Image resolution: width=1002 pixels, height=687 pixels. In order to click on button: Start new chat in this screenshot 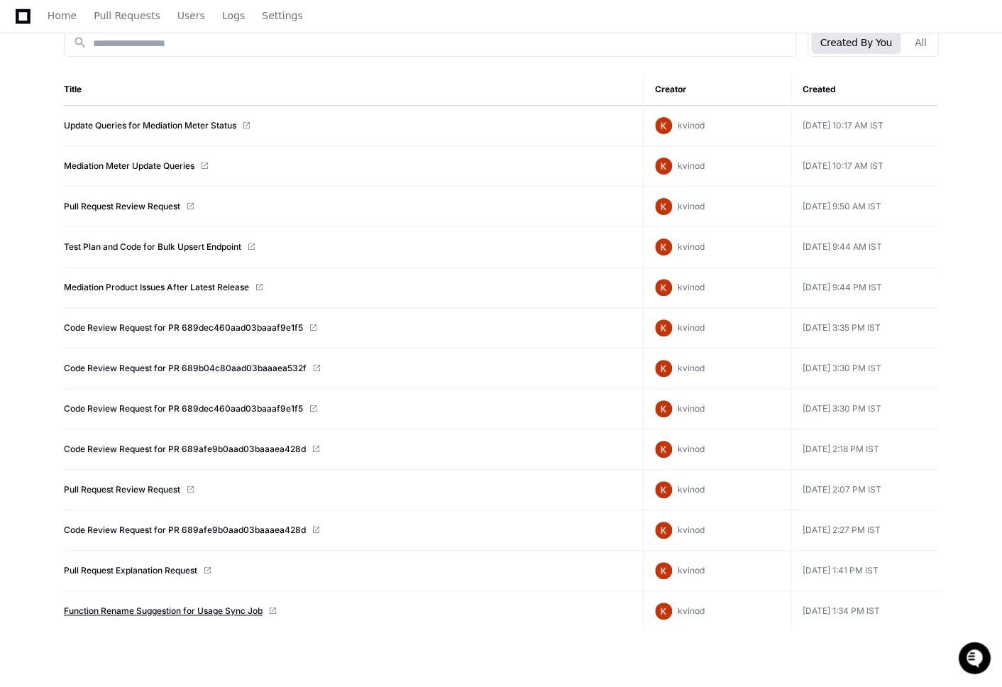, I will do `click(250, 118)`.